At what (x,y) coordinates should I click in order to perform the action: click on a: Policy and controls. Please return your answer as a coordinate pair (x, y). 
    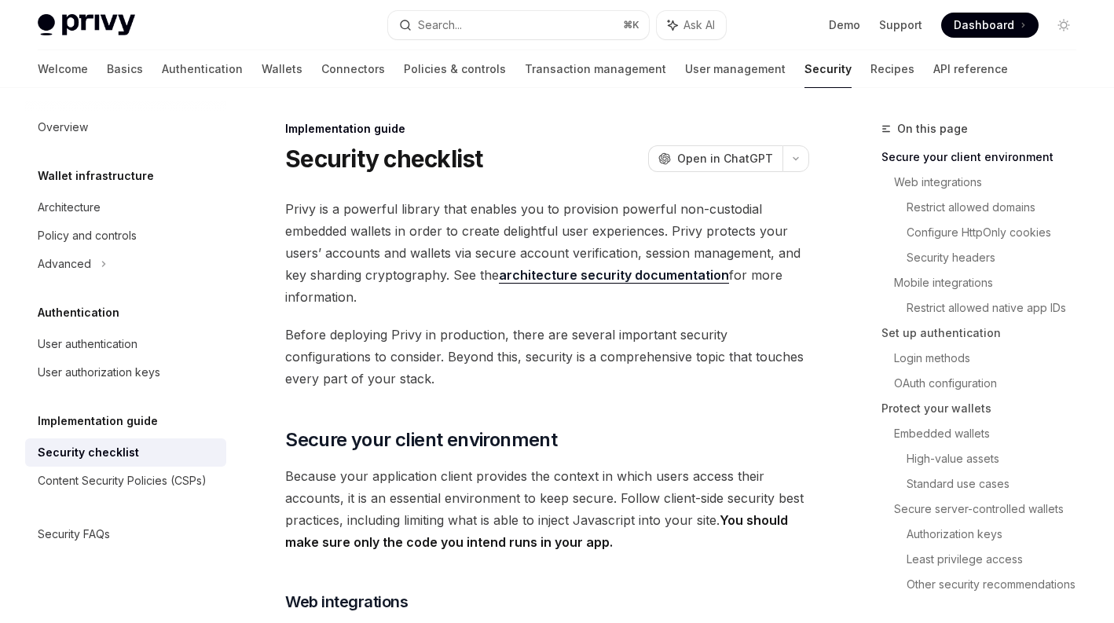
    Looking at the image, I should click on (126, 236).